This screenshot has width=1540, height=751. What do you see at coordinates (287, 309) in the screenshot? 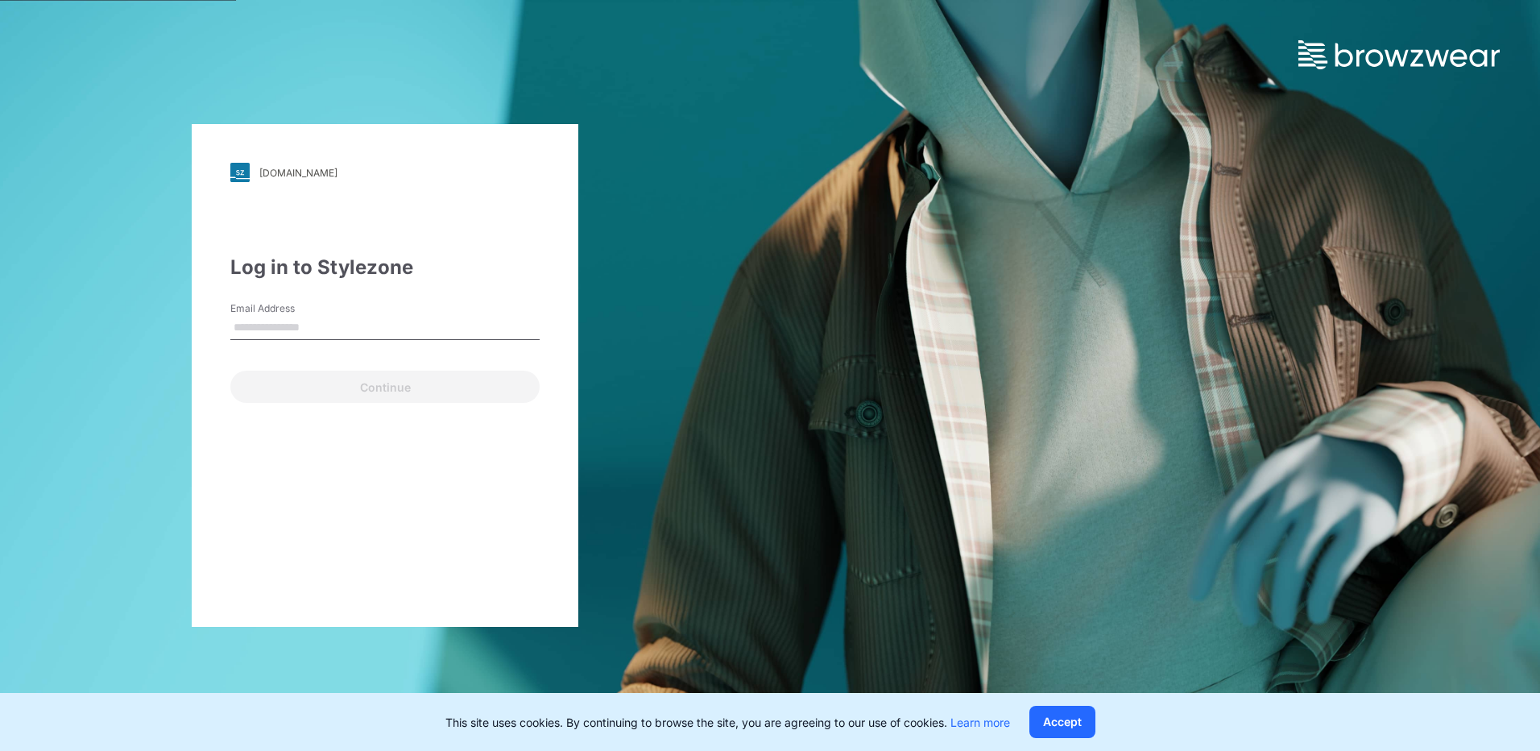
I see `label: Email Address` at bounding box center [287, 309].